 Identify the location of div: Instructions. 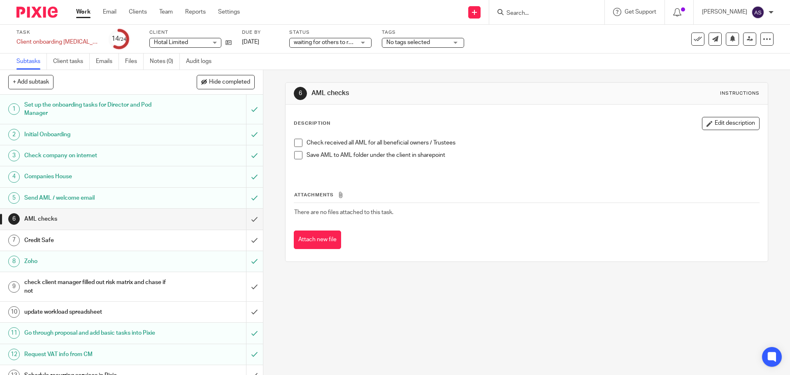
(740, 93).